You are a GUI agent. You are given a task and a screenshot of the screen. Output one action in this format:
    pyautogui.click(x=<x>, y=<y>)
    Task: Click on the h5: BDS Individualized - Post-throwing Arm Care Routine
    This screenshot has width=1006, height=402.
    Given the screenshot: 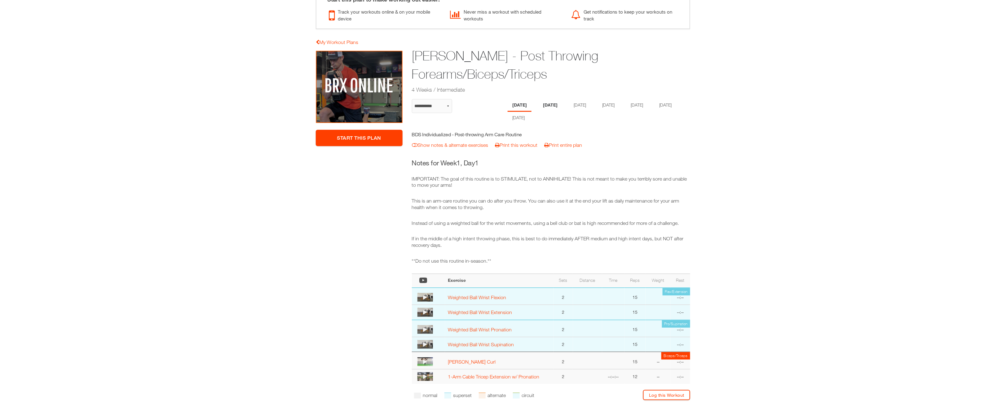 What is the action you would take?
    pyautogui.click(x=467, y=134)
    